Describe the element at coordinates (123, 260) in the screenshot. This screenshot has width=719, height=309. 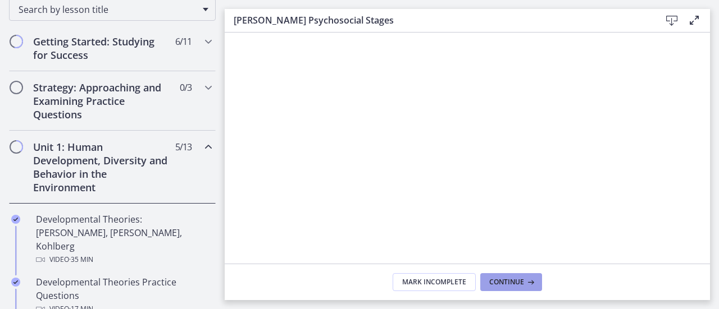
I see `div: Video` at that location.